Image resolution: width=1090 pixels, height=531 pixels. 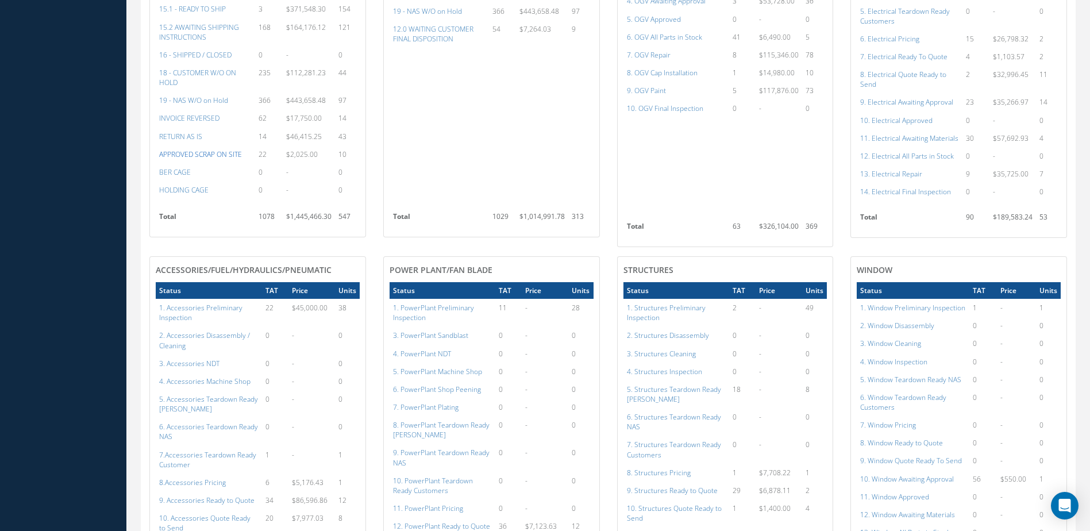 I want to click on h4: Accessories/Fuel/Hydraulics/Pneumatic, so click(x=257, y=270).